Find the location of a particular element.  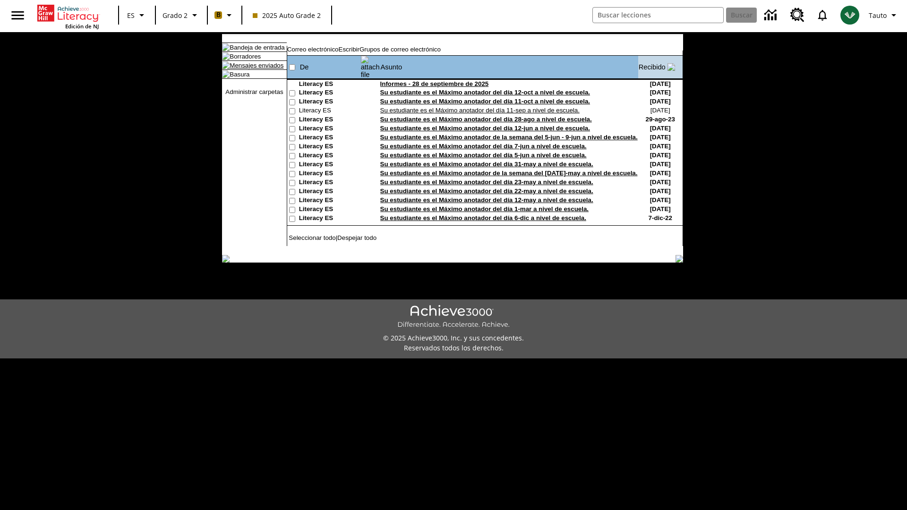

button: Perfil/Configuración is located at coordinates (884, 15).